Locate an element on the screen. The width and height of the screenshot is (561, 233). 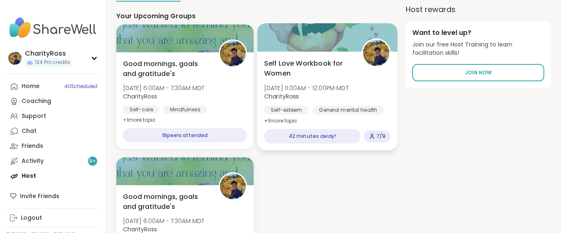
a: Home40Scheduled is located at coordinates (53, 86).